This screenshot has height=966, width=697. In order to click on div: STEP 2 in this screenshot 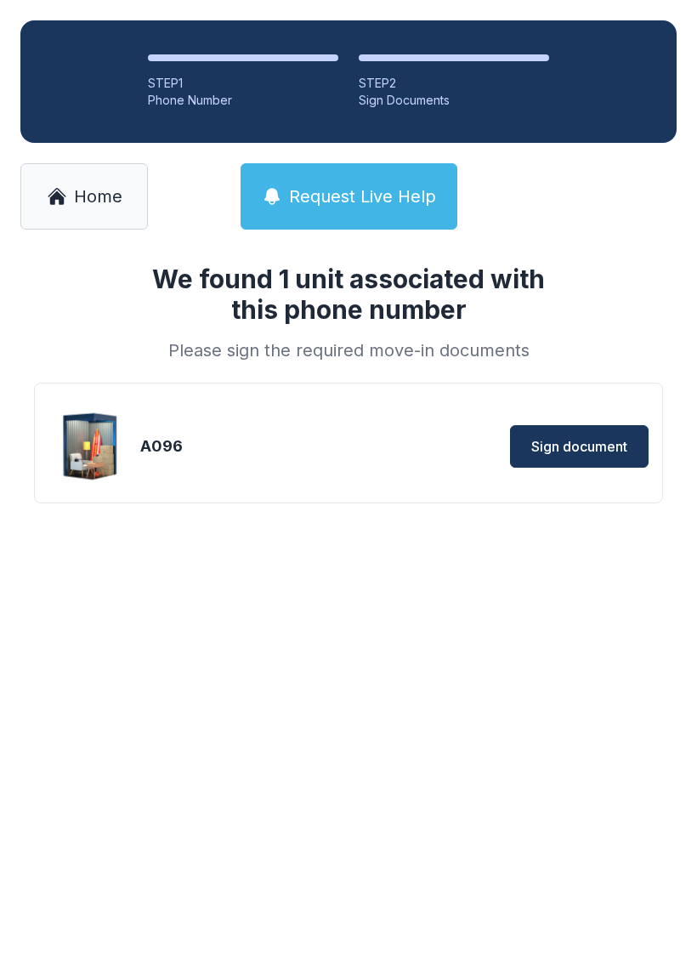, I will do `click(454, 83)`.